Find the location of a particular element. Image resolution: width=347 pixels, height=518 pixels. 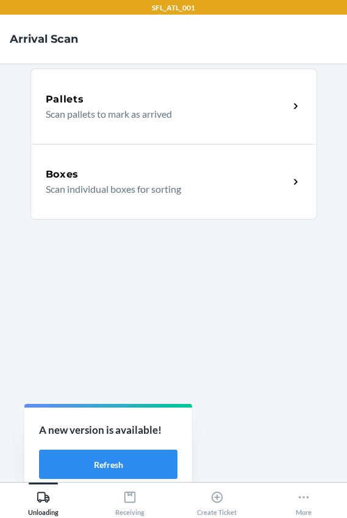

button: Create Ticket is located at coordinates (217, 499).